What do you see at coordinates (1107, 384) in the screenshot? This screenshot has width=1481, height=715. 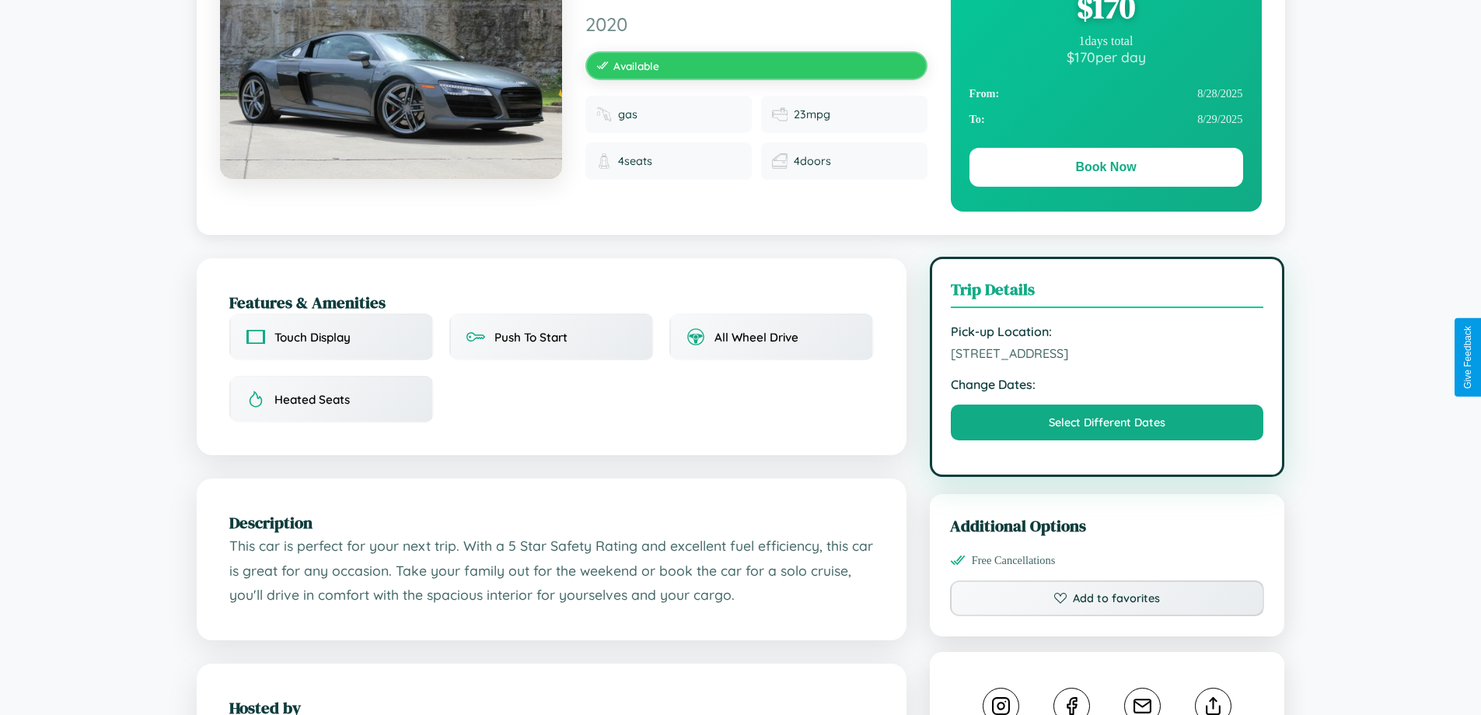 I see `strong: Change Dates:` at bounding box center [1107, 384].